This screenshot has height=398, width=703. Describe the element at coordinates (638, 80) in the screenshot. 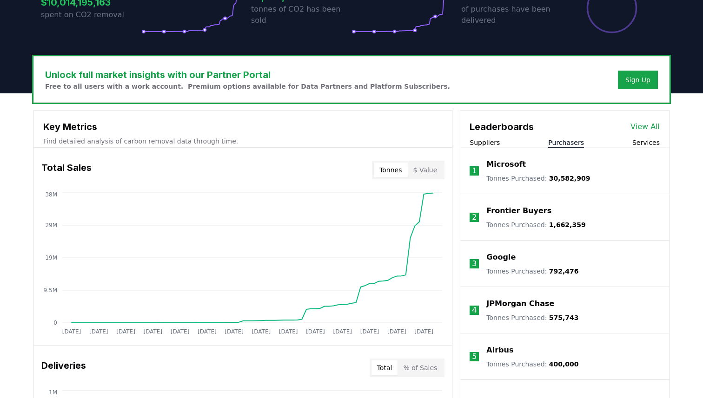

I see `button: Sign Up` at that location.